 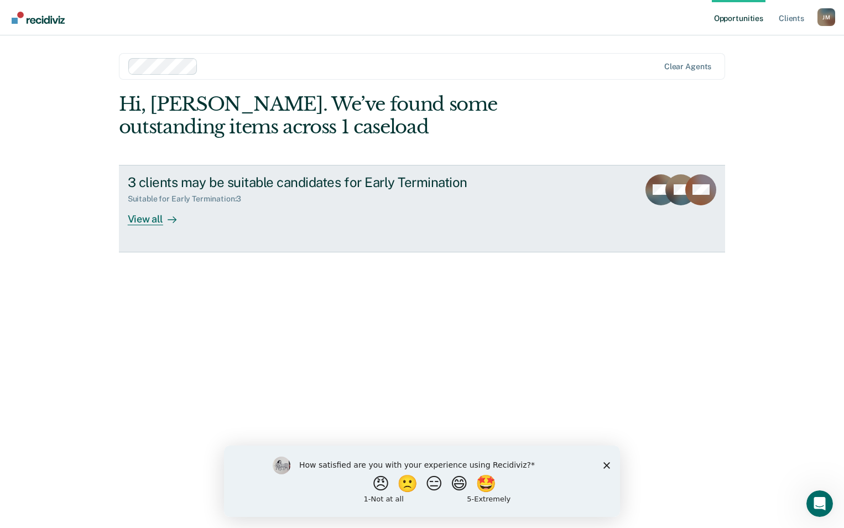 I want to click on div: 5 - Extremely, so click(x=295, y=53).